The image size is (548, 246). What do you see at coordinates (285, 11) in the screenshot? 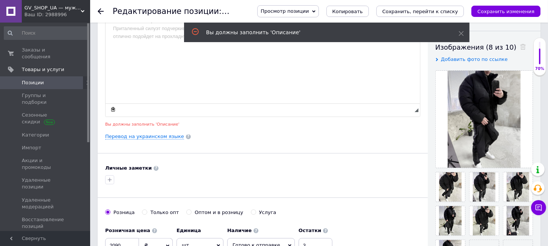
I see `span: Просмотр позиции` at bounding box center [285, 11].